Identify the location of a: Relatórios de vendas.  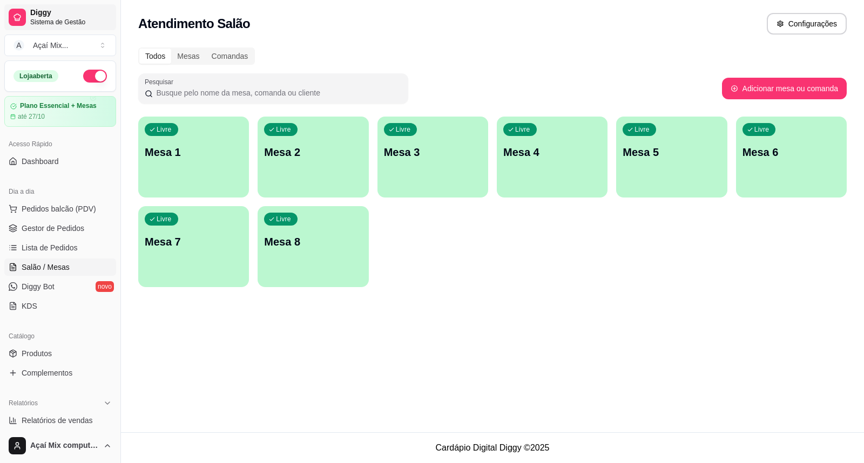
(60, 421).